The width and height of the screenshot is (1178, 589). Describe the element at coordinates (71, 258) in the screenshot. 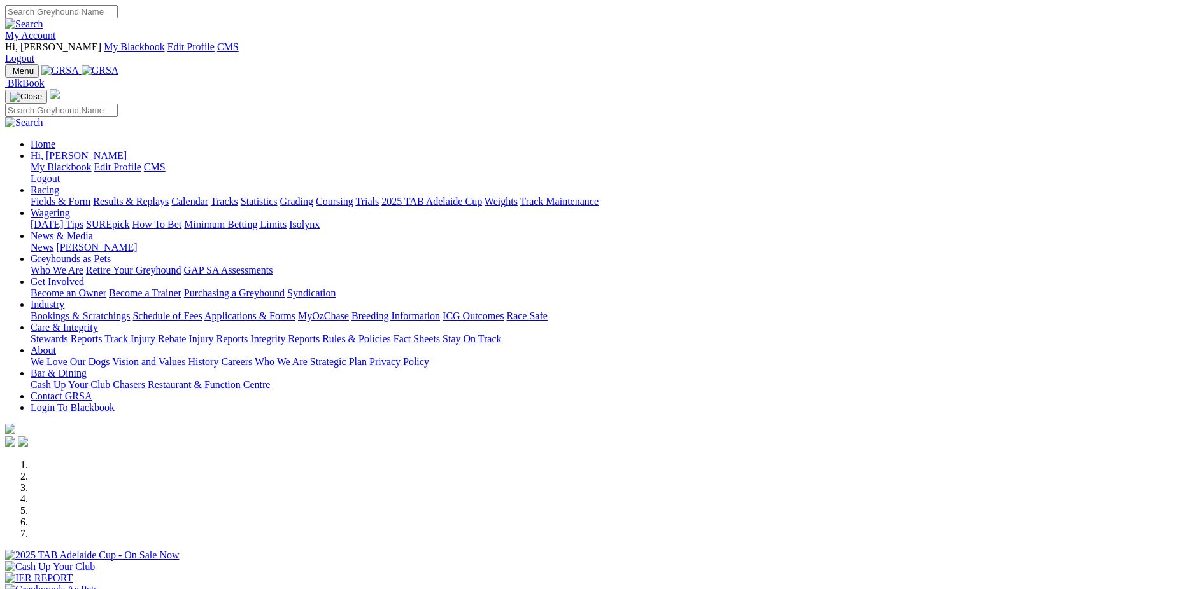

I see `a: Greyhounds as Pets` at that location.